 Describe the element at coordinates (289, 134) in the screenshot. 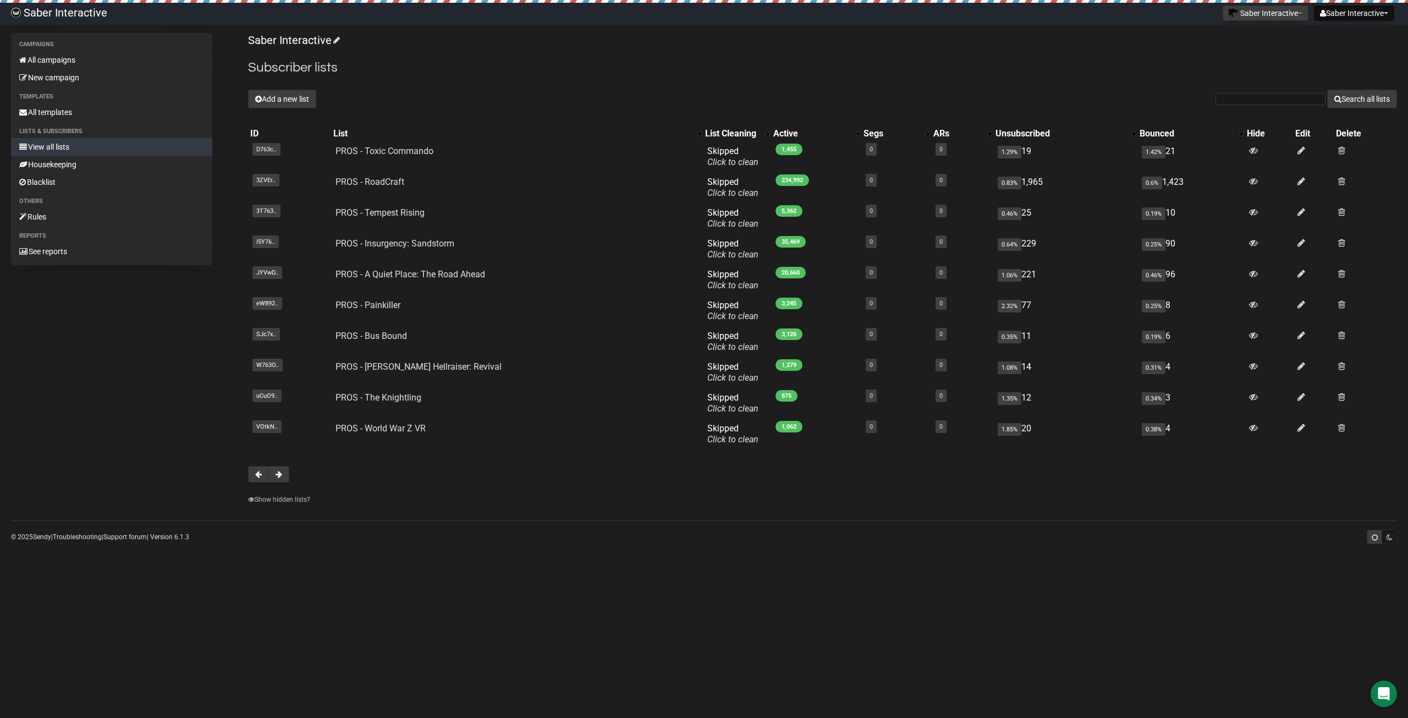

I see `th: ID: No sort applied, sorting is disabled` at that location.